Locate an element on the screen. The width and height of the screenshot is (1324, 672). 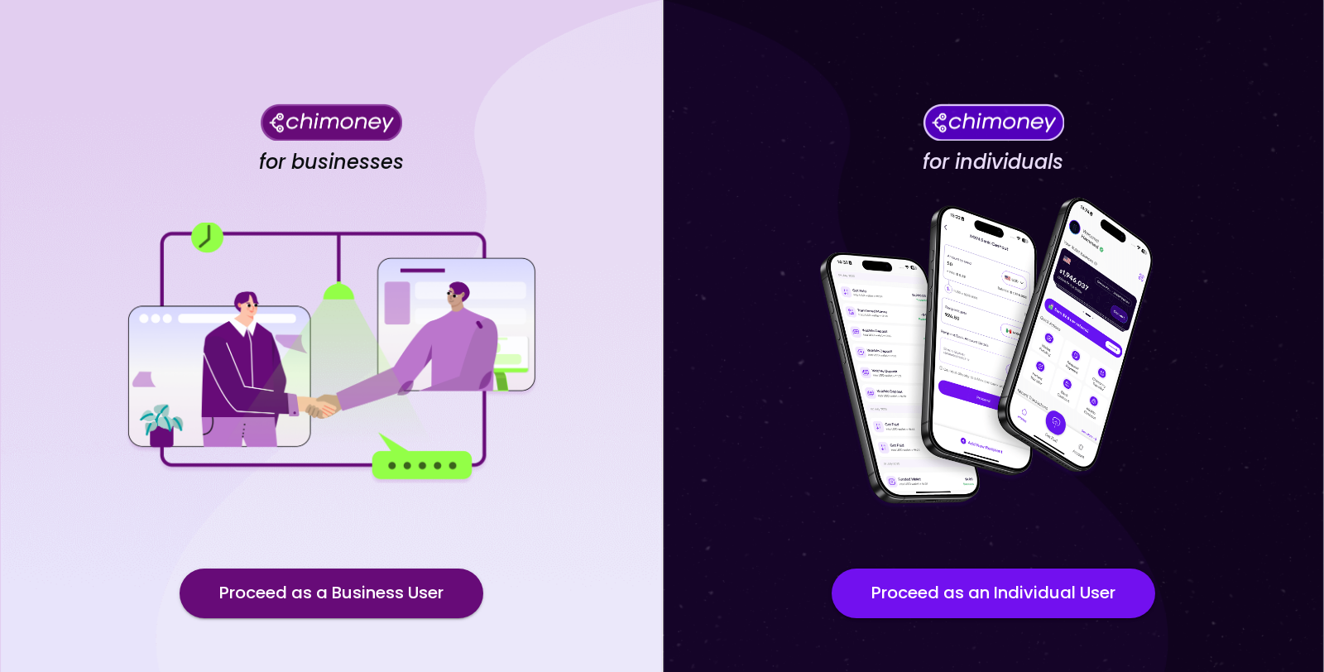
button: Proceed as an Individual User is located at coordinates (993, 593).